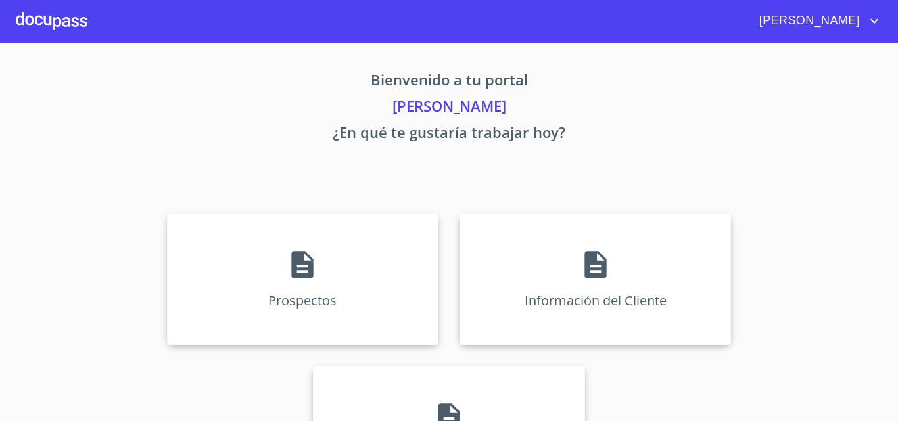  What do you see at coordinates (816, 21) in the screenshot?
I see `button: account of current user` at bounding box center [816, 21].